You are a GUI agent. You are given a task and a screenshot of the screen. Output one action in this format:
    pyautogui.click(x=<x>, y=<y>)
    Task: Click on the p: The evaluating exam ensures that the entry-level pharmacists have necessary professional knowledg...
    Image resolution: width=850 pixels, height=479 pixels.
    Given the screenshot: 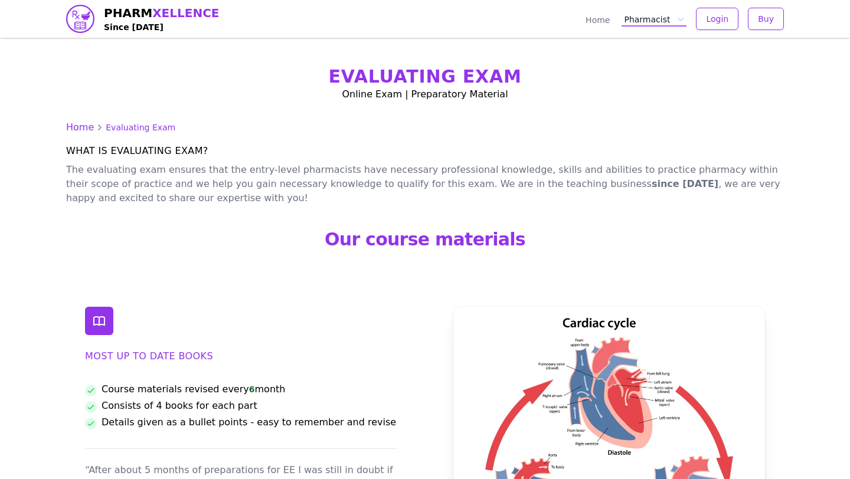 What is the action you would take?
    pyautogui.click(x=425, y=184)
    